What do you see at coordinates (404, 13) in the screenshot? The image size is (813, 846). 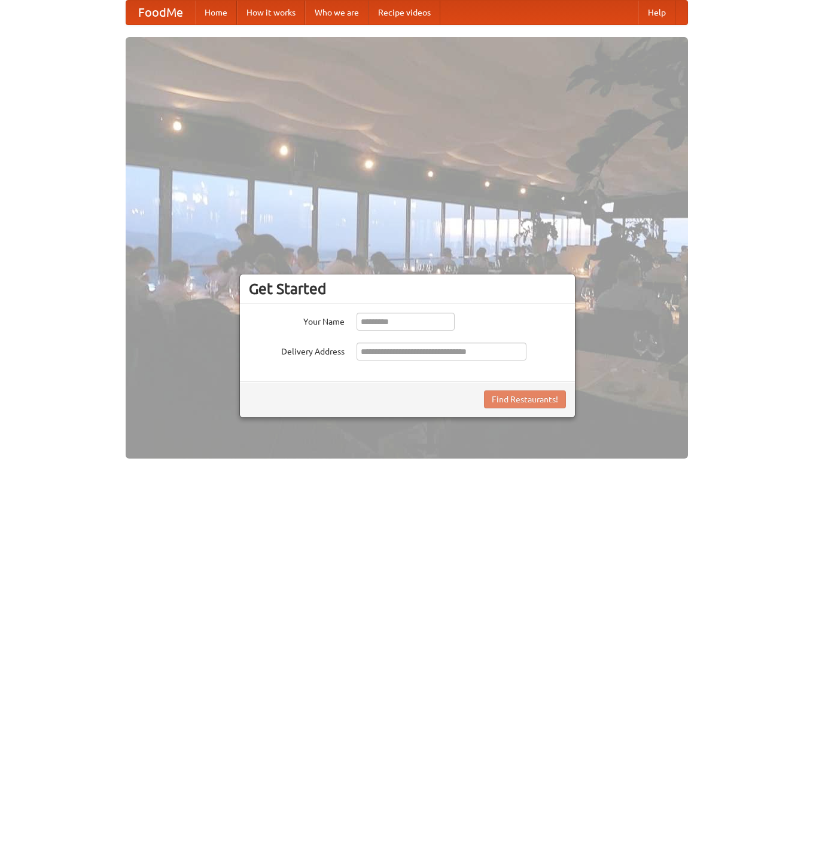 I see `a: Recipe videos` at bounding box center [404, 13].